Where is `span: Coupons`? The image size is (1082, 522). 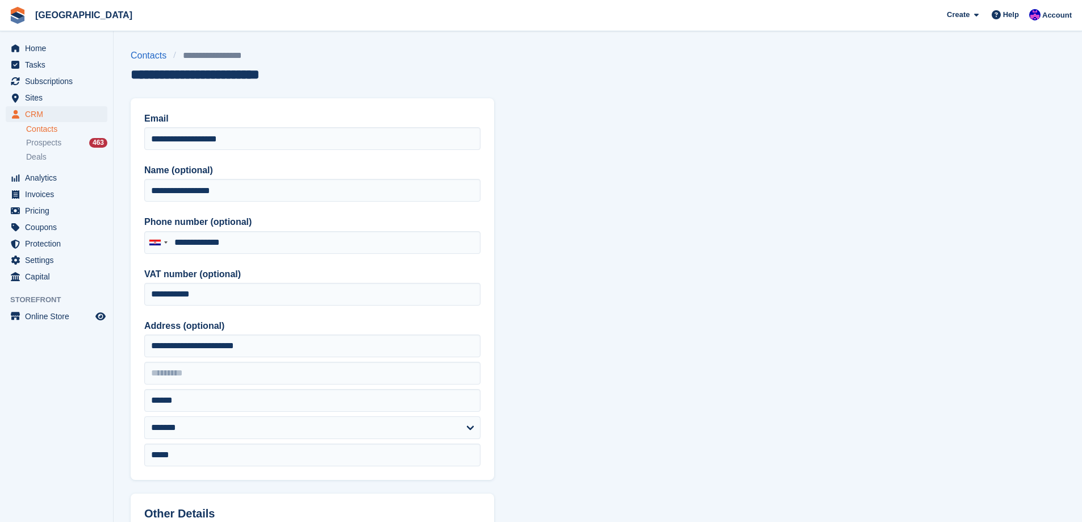
span: Coupons is located at coordinates (59, 227).